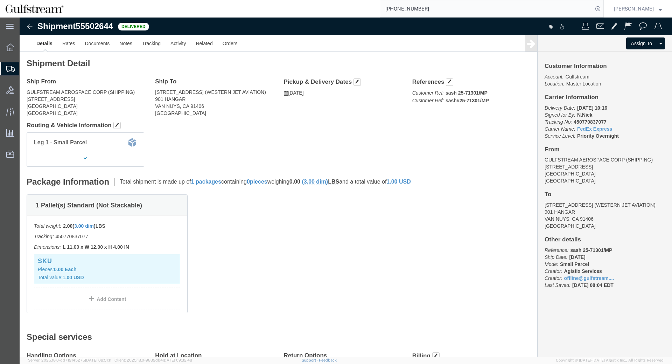 The image size is (672, 364). Describe the element at coordinates (34, 9) in the screenshot. I see `img: logo` at that location.